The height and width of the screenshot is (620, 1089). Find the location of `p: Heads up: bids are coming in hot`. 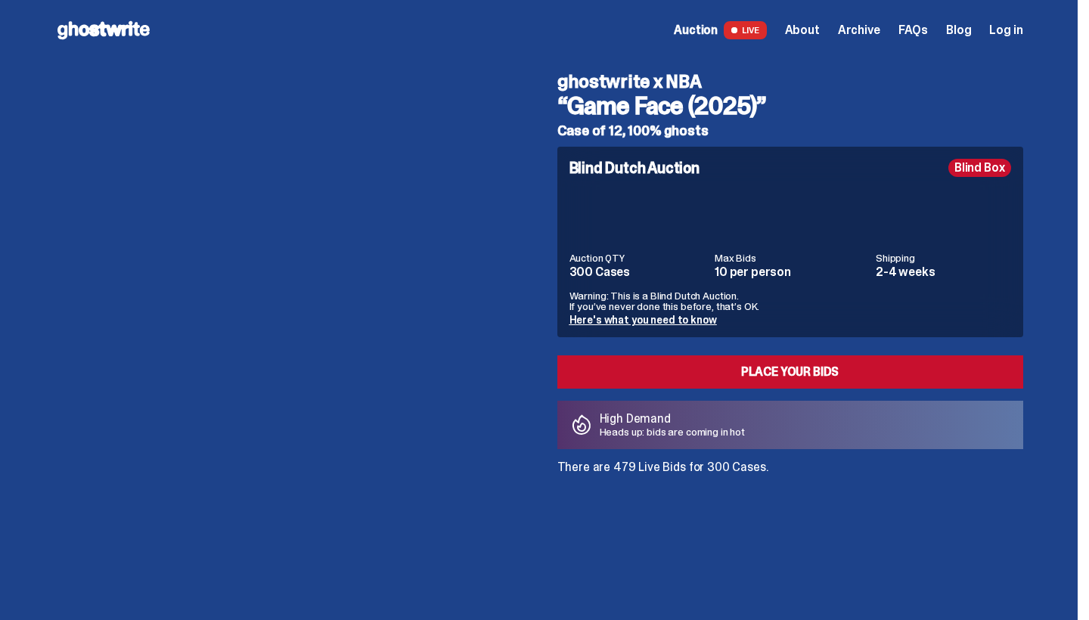

p: Heads up: bids are coming in hot is located at coordinates (673, 432).